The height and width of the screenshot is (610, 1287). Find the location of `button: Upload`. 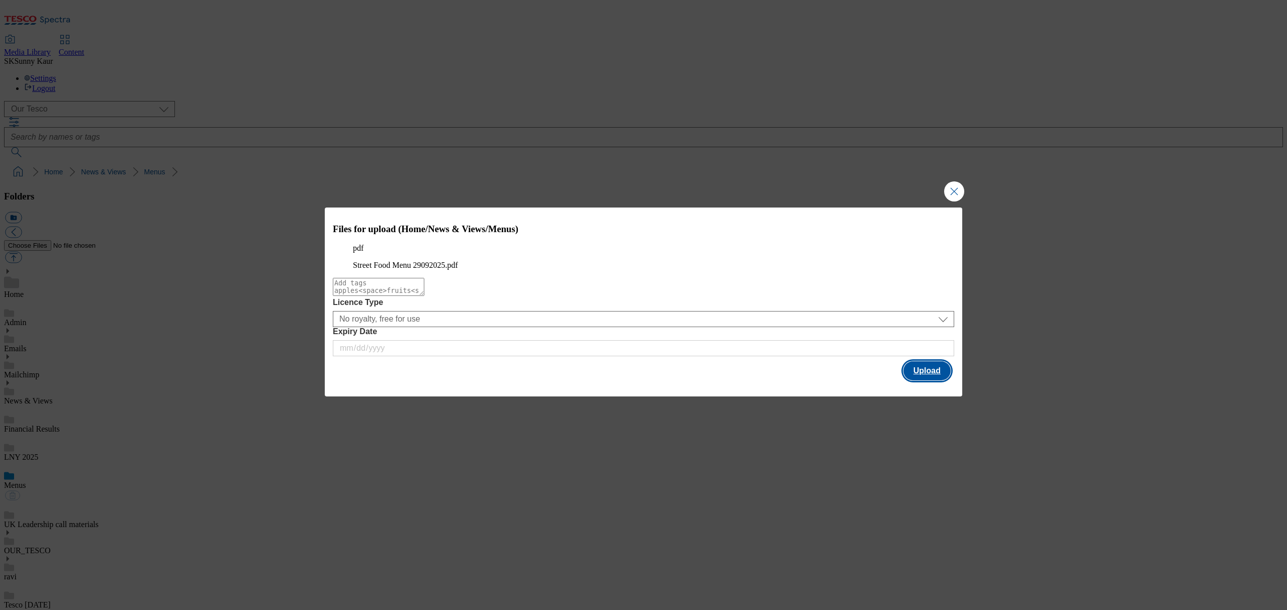

button: Upload is located at coordinates (927, 371).